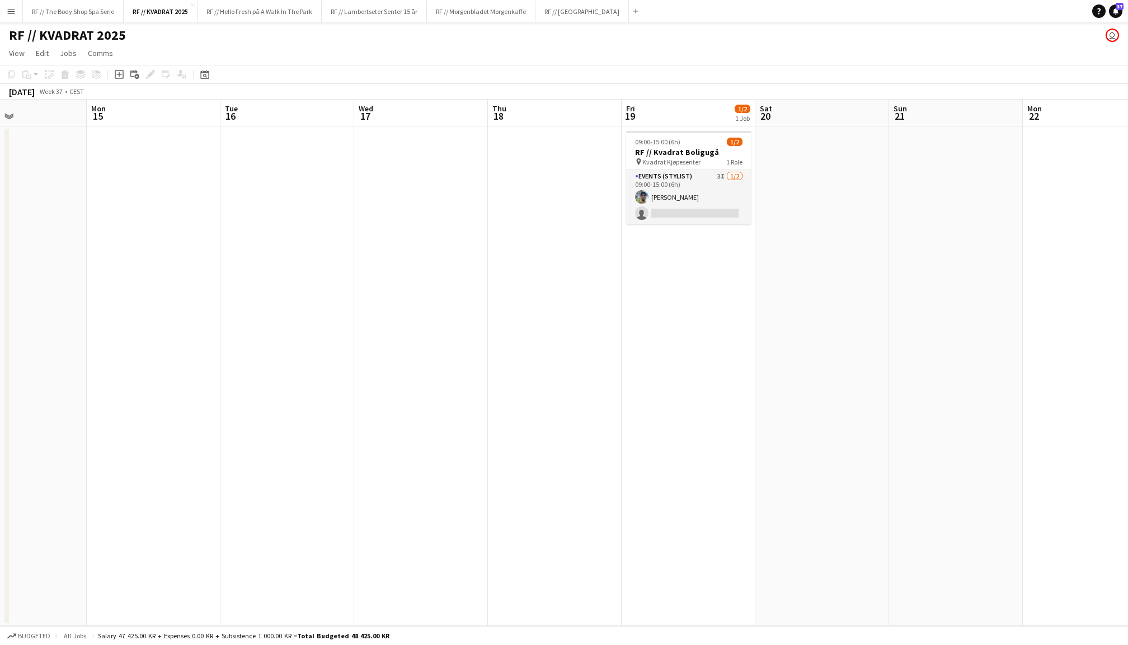 The image size is (1128, 645). I want to click on a: 37, so click(1115, 11).